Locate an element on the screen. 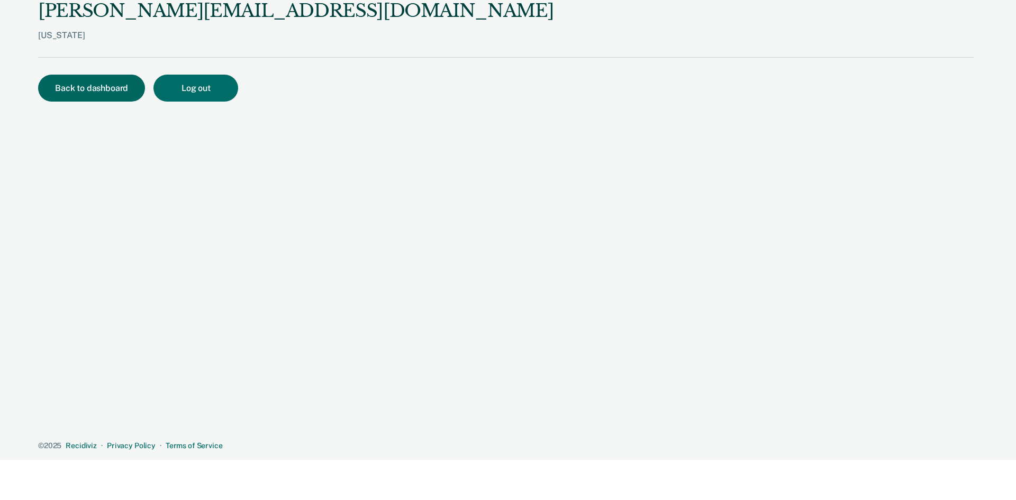 This screenshot has width=1016, height=500. button: Log out is located at coordinates (196, 88).